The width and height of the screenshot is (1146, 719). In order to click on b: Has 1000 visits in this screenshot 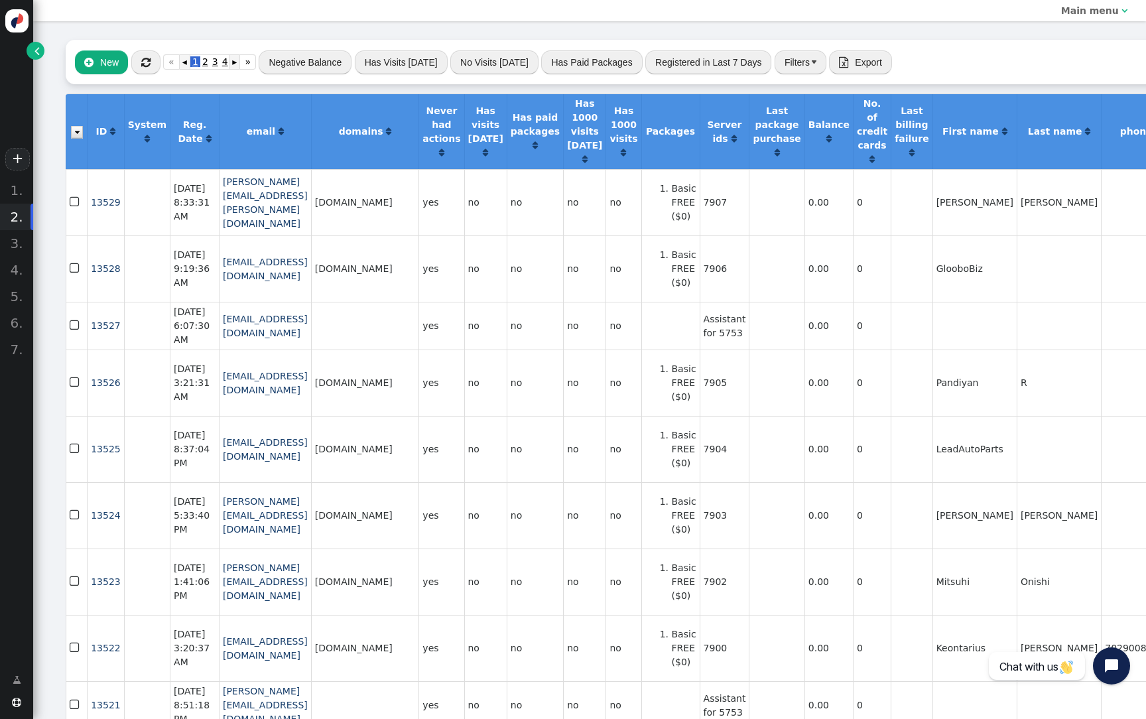, I will do `click(623, 125)`.